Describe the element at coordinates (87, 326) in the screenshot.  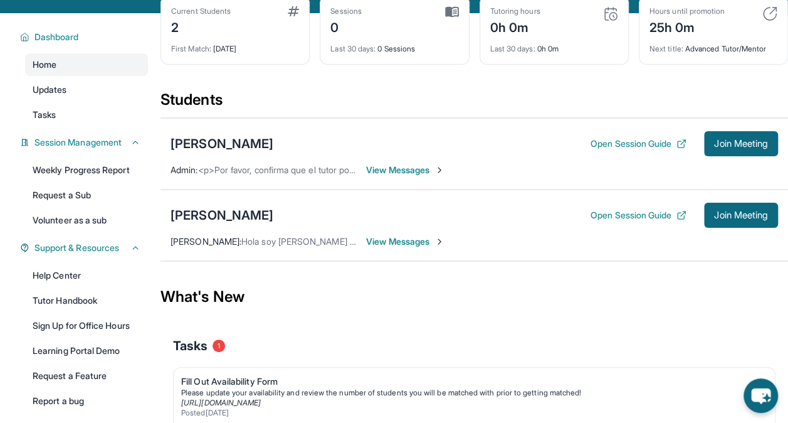
I see `a: Sign Up for Office Hours` at that location.